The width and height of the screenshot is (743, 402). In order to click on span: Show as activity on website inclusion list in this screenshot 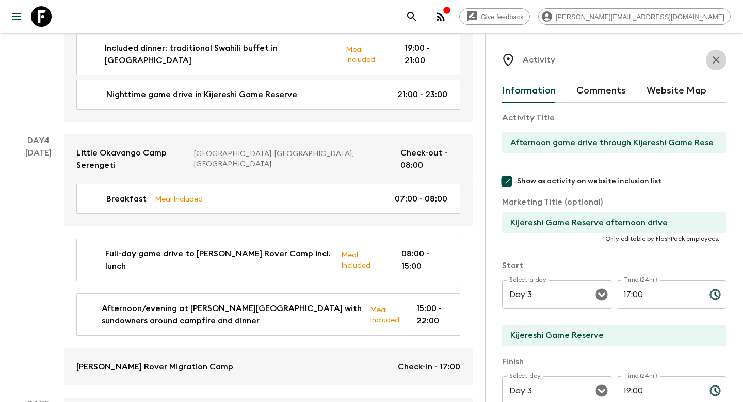, I will do `click(589, 181)`.